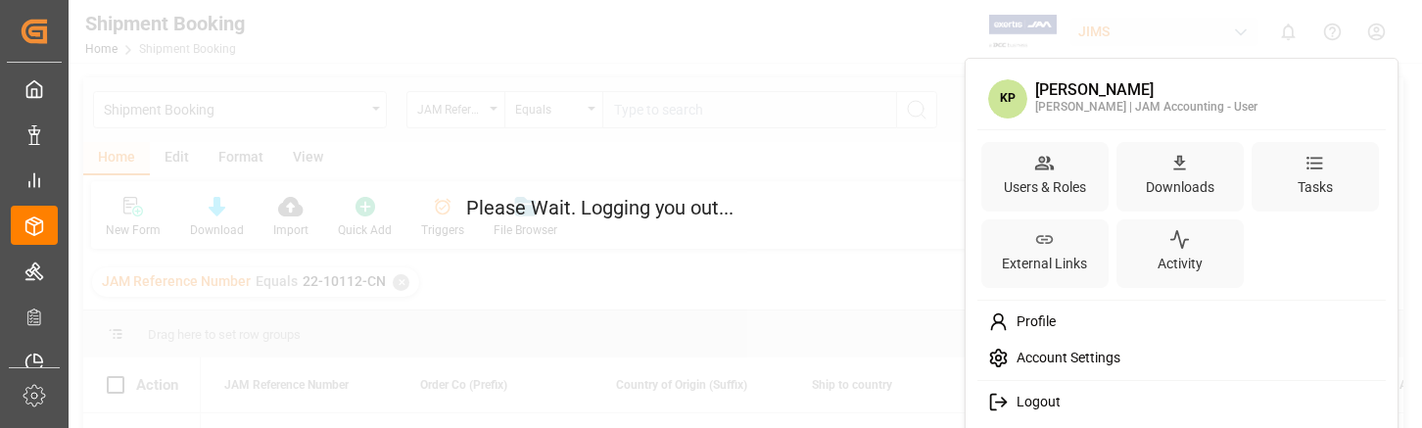  Describe the element at coordinates (1180, 263) in the screenshot. I see `div: Activity` at that location.